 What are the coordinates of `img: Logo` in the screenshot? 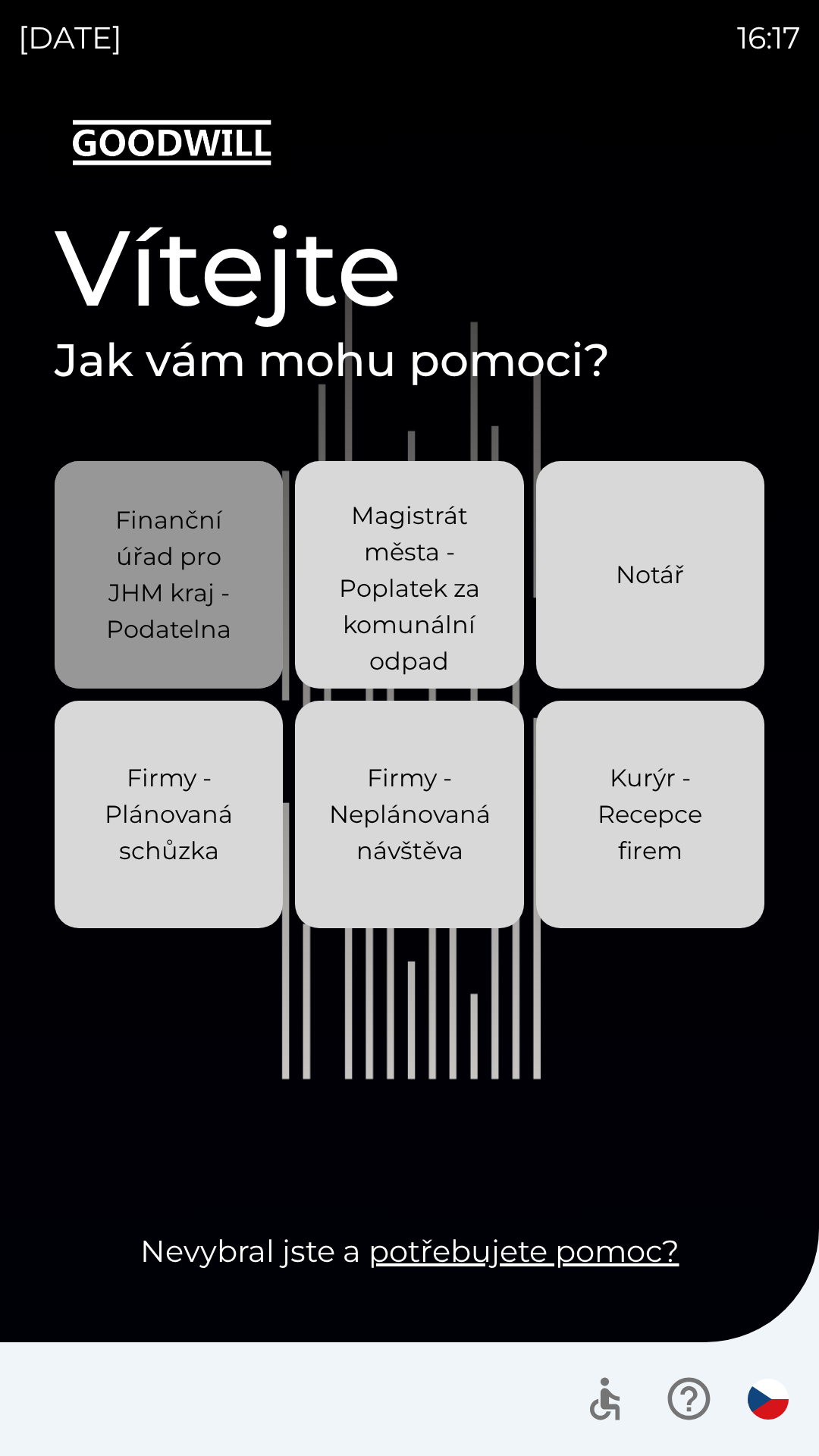 It's located at (410, 142).